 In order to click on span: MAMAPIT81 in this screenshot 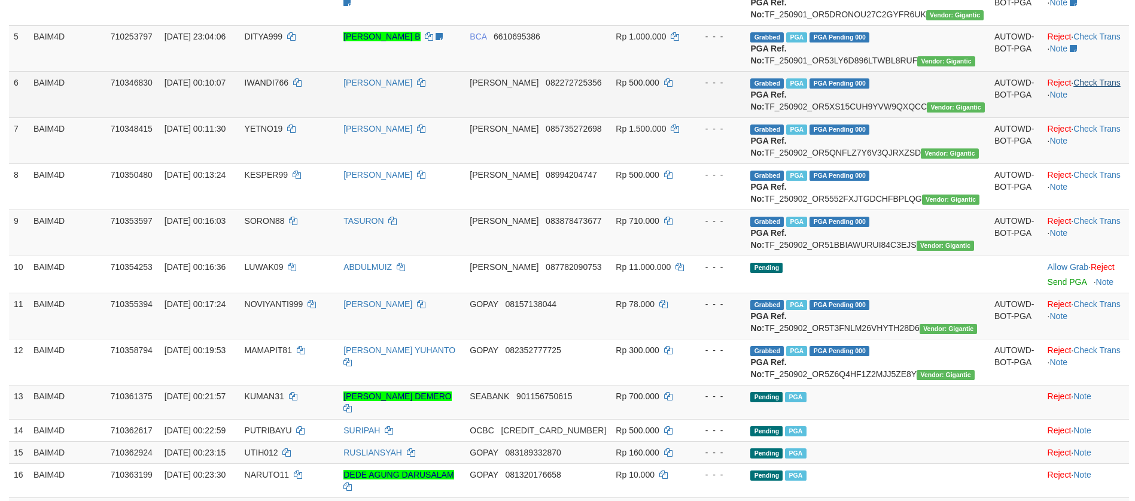, I will do `click(268, 350)`.